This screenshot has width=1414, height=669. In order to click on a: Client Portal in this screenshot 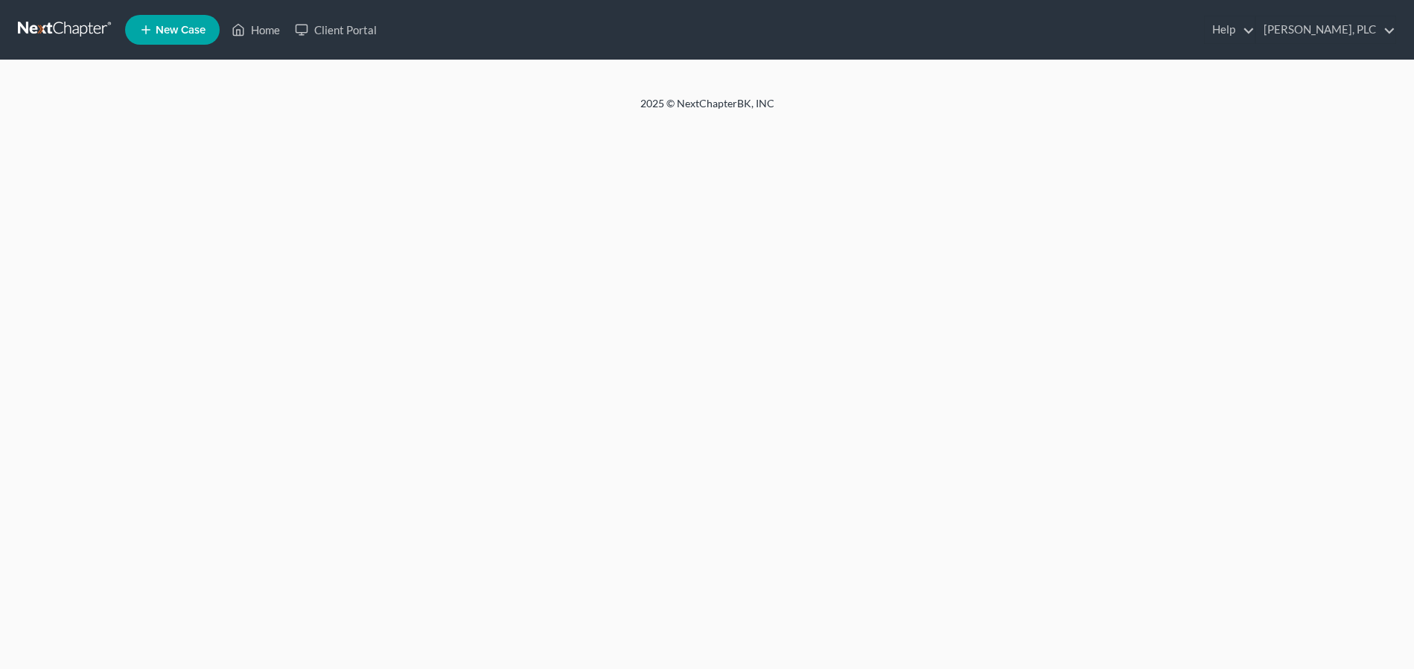, I will do `click(336, 30)`.